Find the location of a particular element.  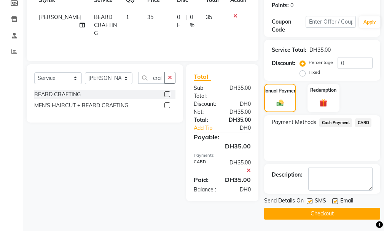

div: Paid: is located at coordinates (204, 180).